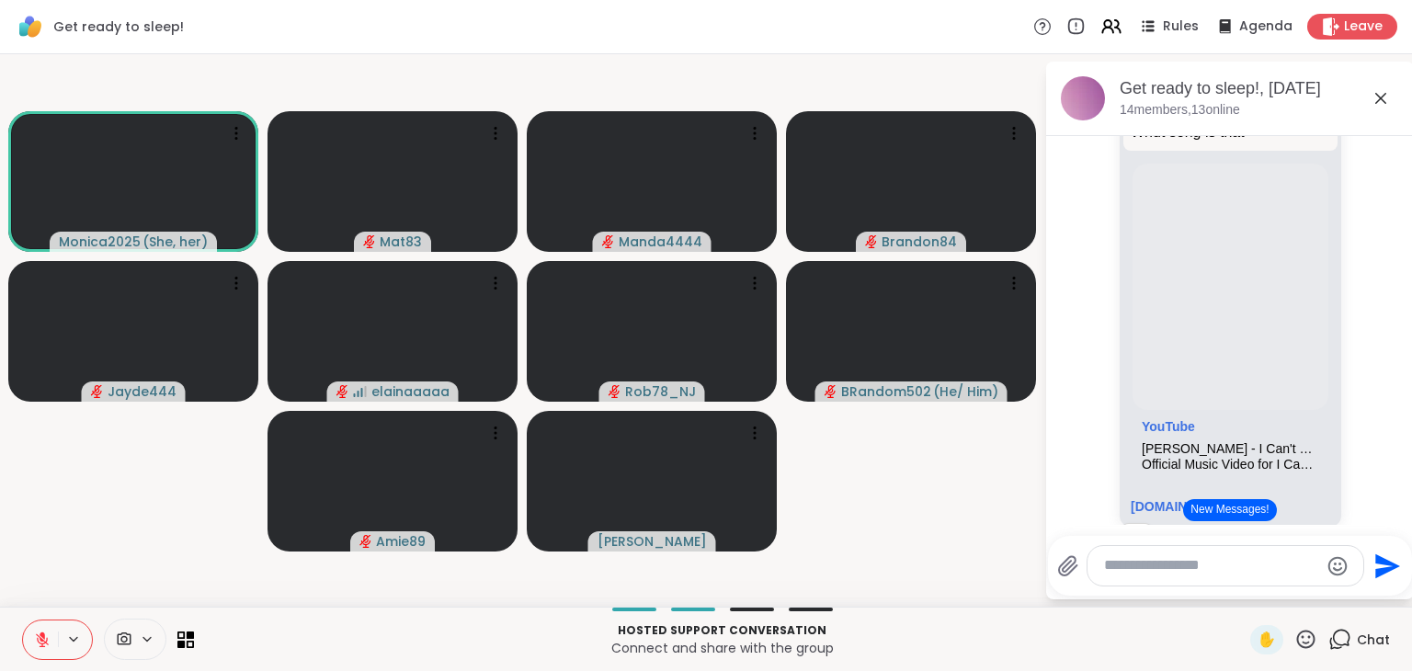 The width and height of the screenshot is (1412, 671). I want to click on span: Amie89, so click(401, 541).